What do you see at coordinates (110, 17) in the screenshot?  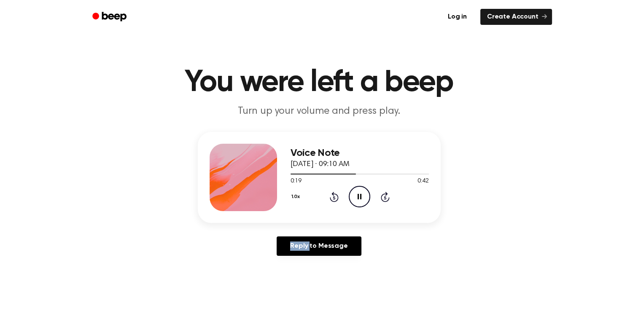 I see `a: Beep` at bounding box center [110, 17].